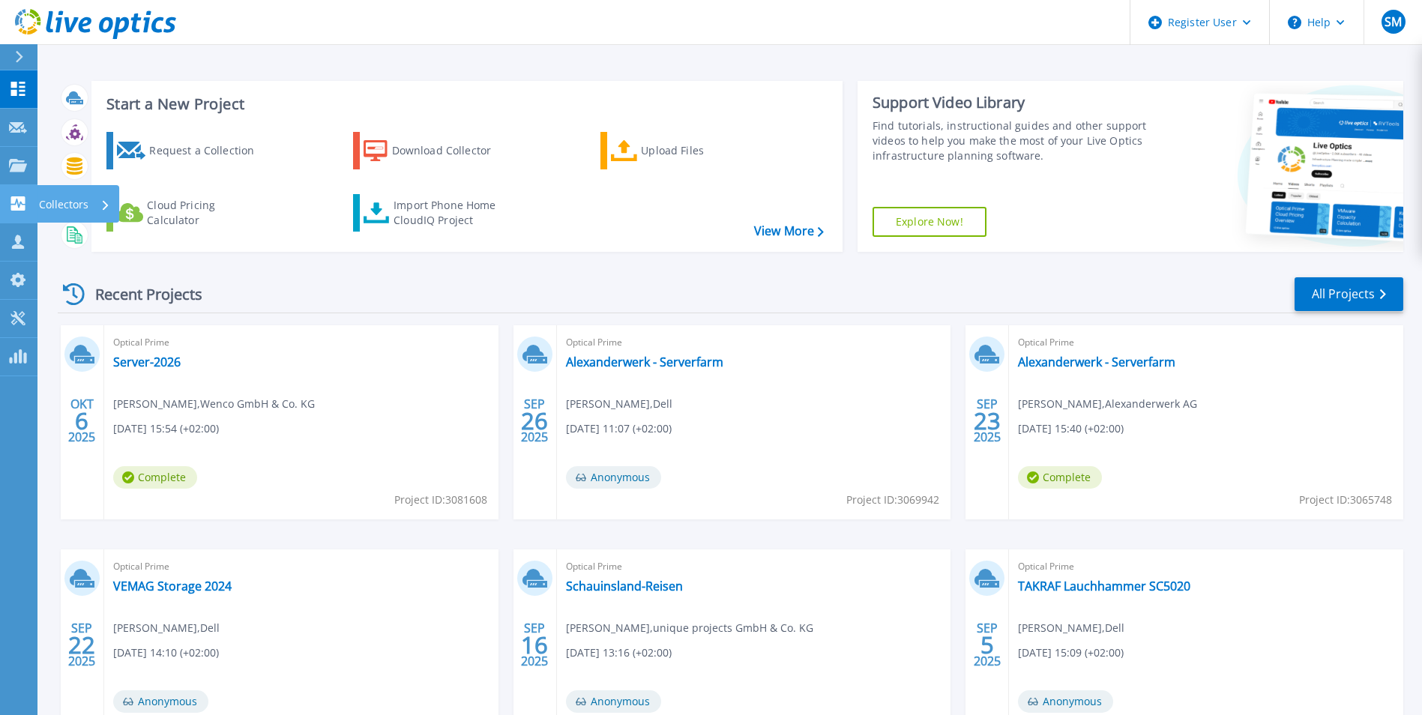 This screenshot has width=1422, height=715. Describe the element at coordinates (701, 151) in the screenshot. I see `div: Upload Files` at that location.